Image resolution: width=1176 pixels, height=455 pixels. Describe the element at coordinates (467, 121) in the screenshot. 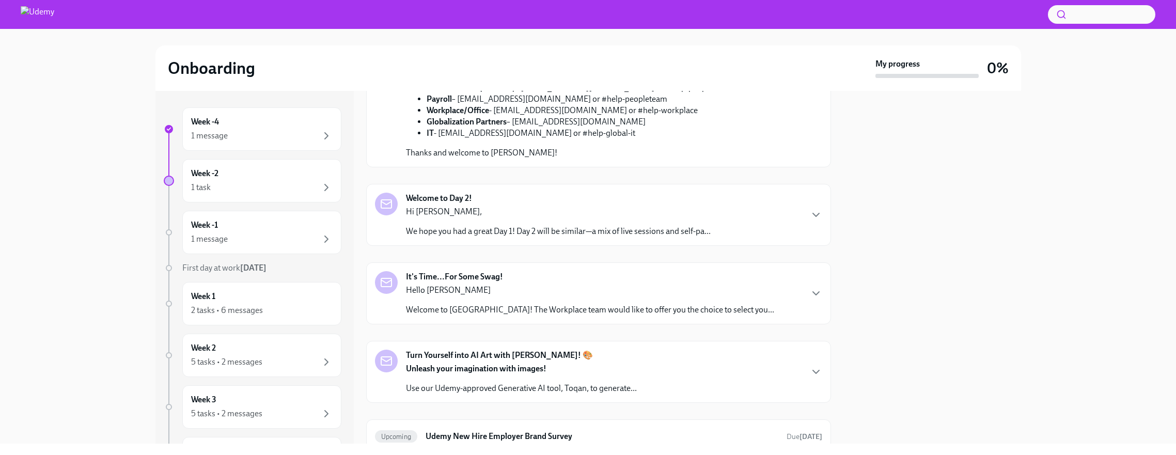

I see `strong: Globalization Partners` at that location.